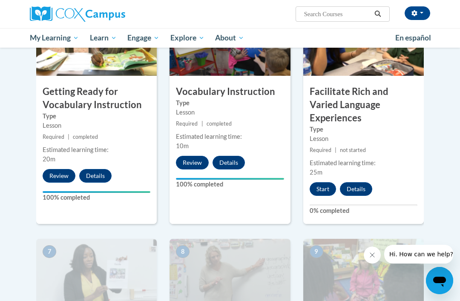  Describe the element at coordinates (323, 189) in the screenshot. I see `button: Start` at that location.